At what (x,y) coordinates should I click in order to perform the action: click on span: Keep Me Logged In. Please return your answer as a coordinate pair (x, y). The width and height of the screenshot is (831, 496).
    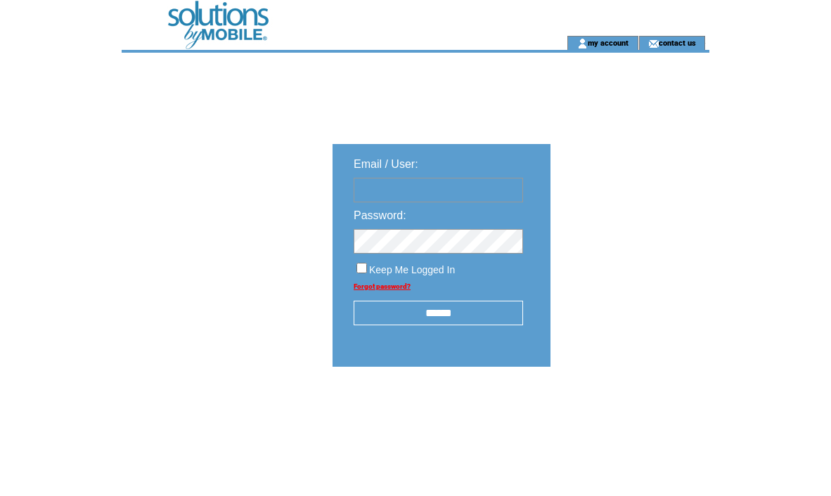
    Looking at the image, I should click on (412, 270).